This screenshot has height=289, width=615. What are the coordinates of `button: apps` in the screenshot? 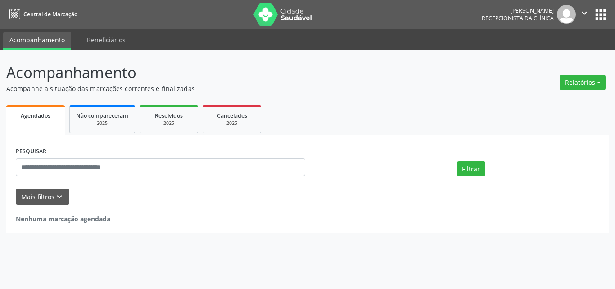 It's located at (601, 14).